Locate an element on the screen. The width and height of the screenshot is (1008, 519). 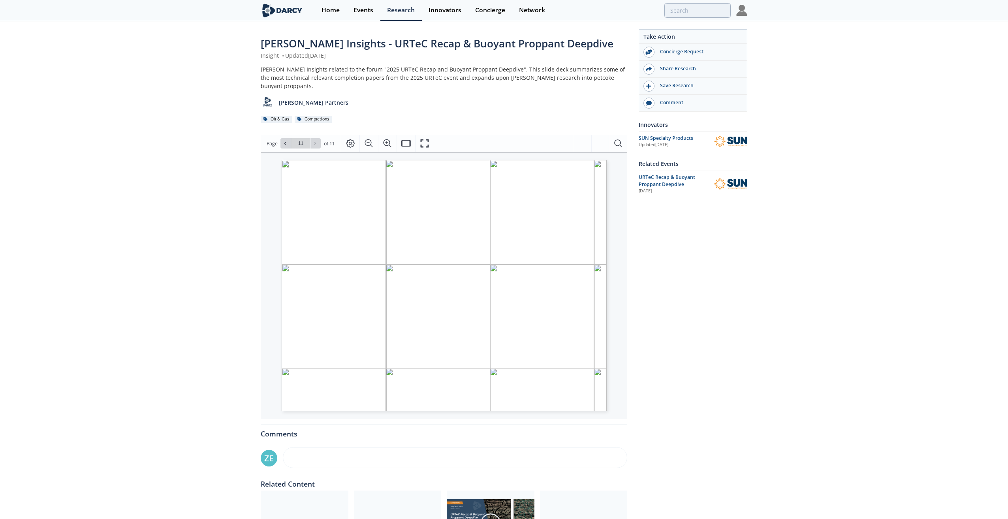
img: Profile is located at coordinates (742, 10).